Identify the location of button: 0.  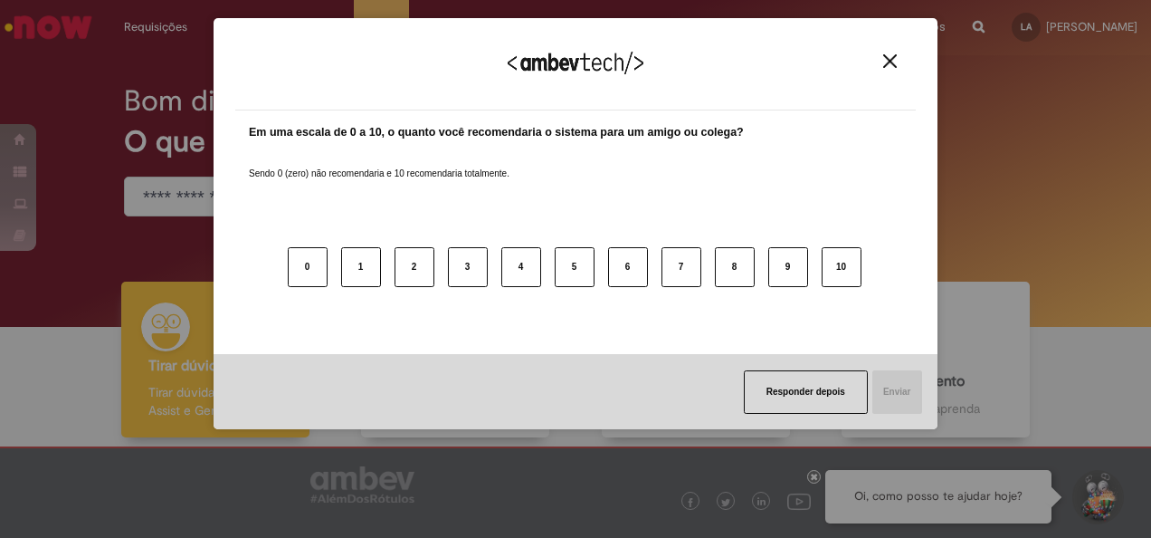
(308, 267).